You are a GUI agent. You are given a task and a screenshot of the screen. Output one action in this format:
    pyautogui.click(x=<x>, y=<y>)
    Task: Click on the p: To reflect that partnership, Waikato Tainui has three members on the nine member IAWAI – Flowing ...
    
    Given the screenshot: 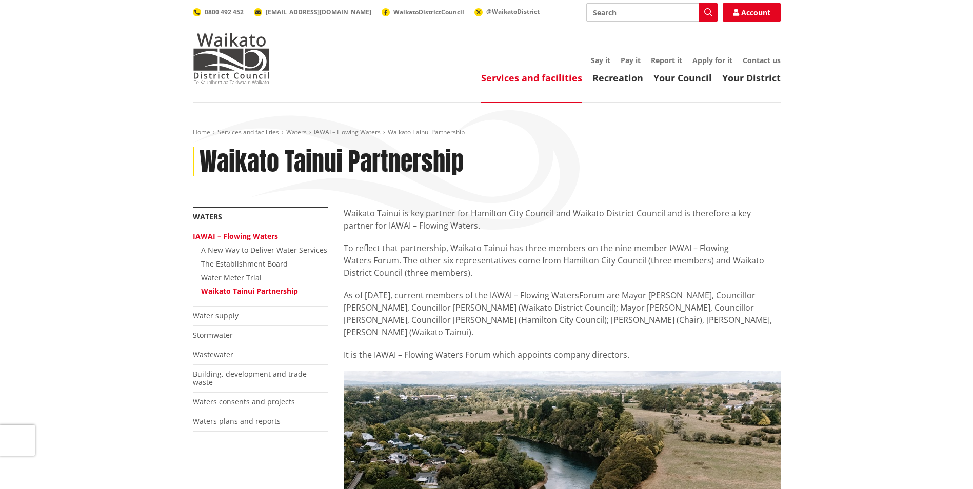 What is the action you would take?
    pyautogui.click(x=562, y=260)
    